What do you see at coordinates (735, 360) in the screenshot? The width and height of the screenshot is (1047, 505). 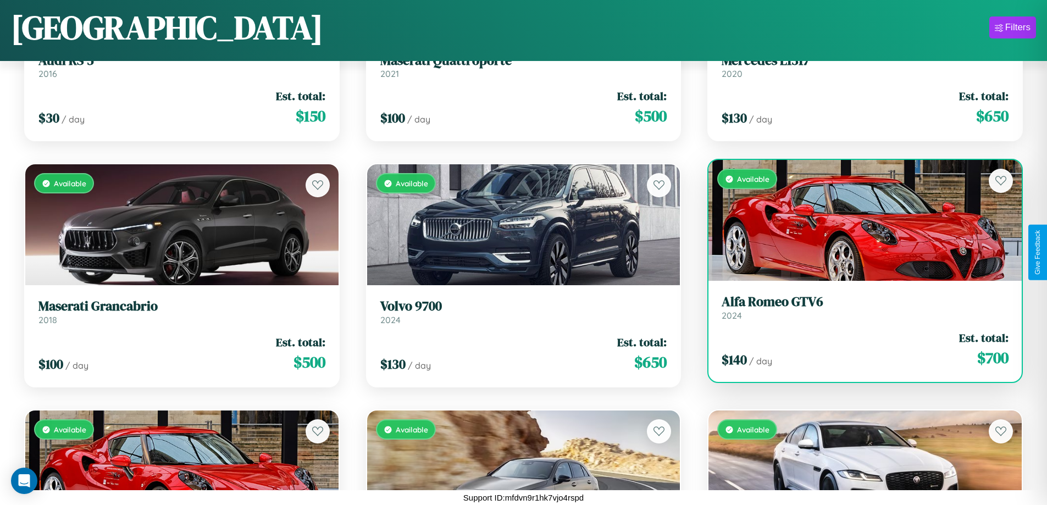 I see `span: $ 140` at bounding box center [735, 360].